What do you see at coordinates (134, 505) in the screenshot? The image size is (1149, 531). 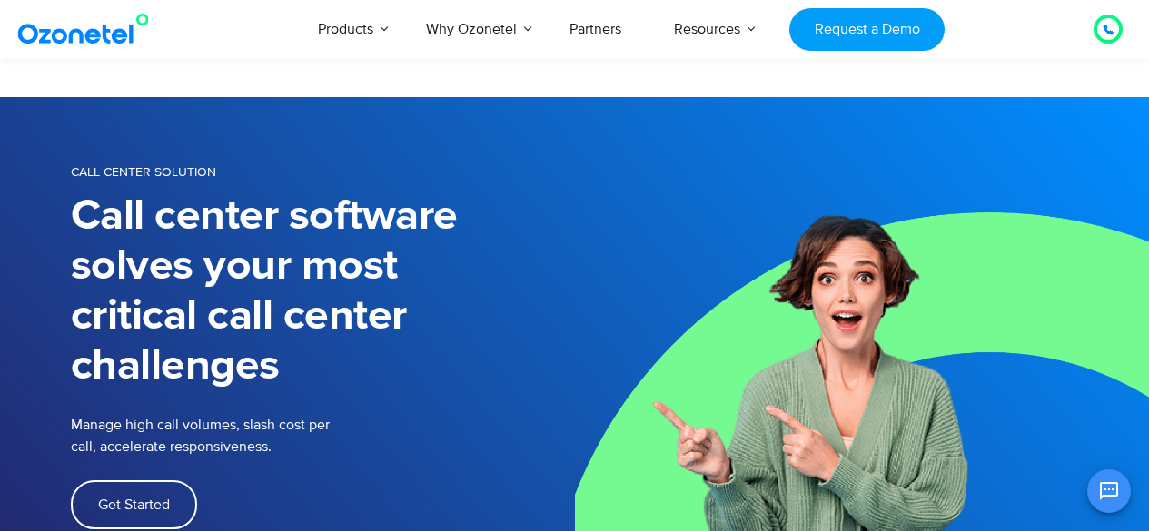 I see `span: Get Started` at bounding box center [134, 505].